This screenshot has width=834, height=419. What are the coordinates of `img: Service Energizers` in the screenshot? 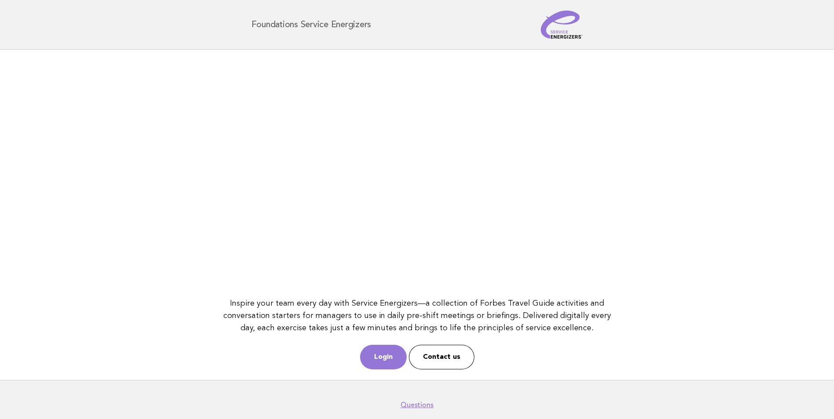 It's located at (562, 25).